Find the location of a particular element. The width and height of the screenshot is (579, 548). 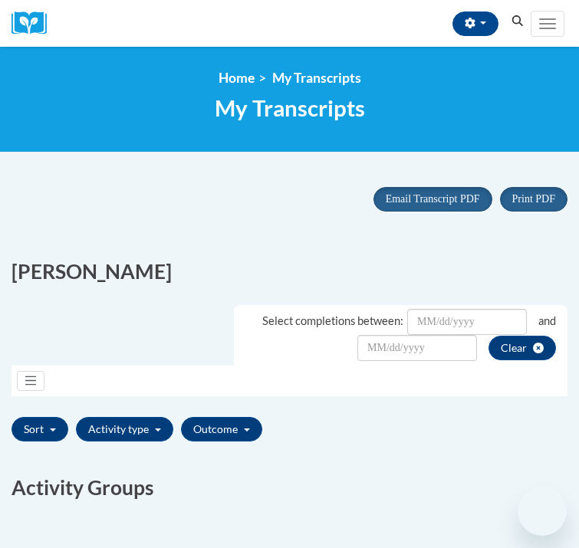

button: Outcome is located at coordinates (222, 430).